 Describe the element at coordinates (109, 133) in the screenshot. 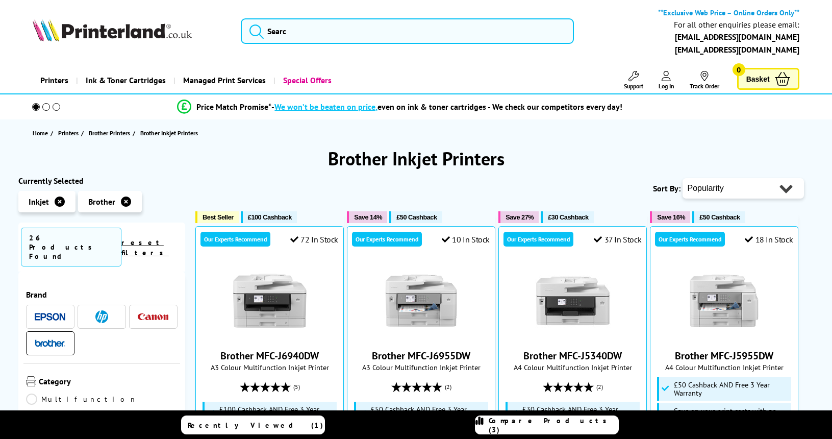

I see `span: Brother Printers` at that location.